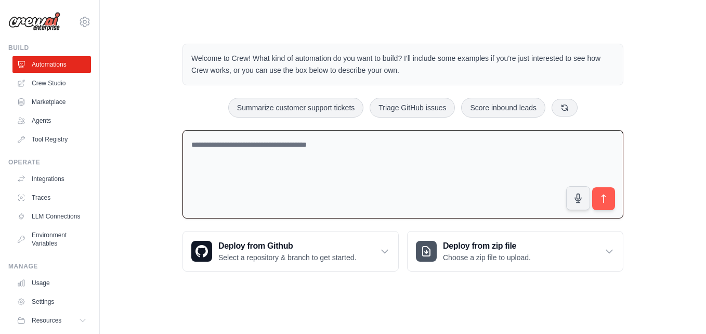 The height and width of the screenshot is (334, 706). Describe the element at coordinates (52, 320) in the screenshot. I see `button: Resources` at that location.